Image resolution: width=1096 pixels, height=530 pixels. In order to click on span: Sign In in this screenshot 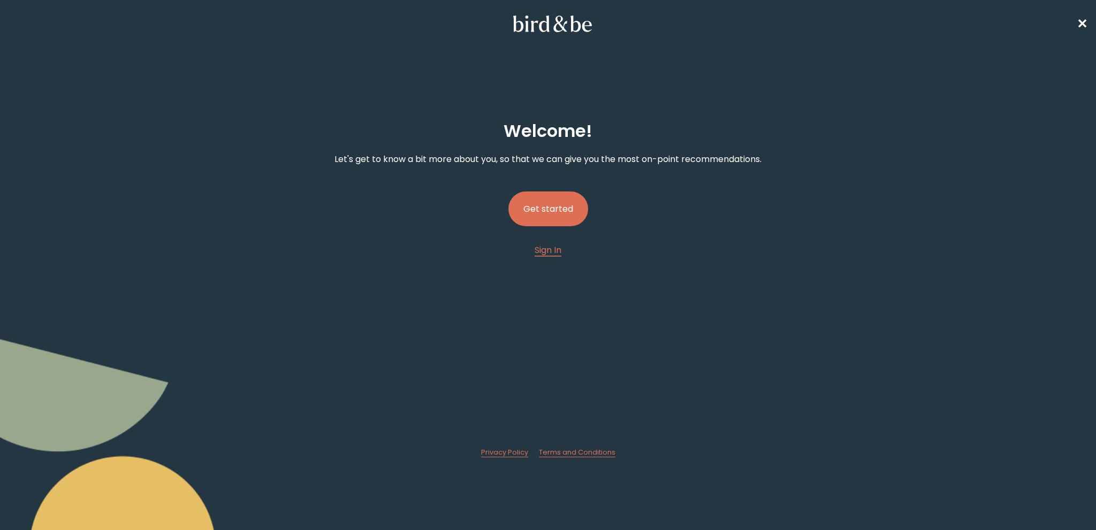, I will do `click(548, 250)`.